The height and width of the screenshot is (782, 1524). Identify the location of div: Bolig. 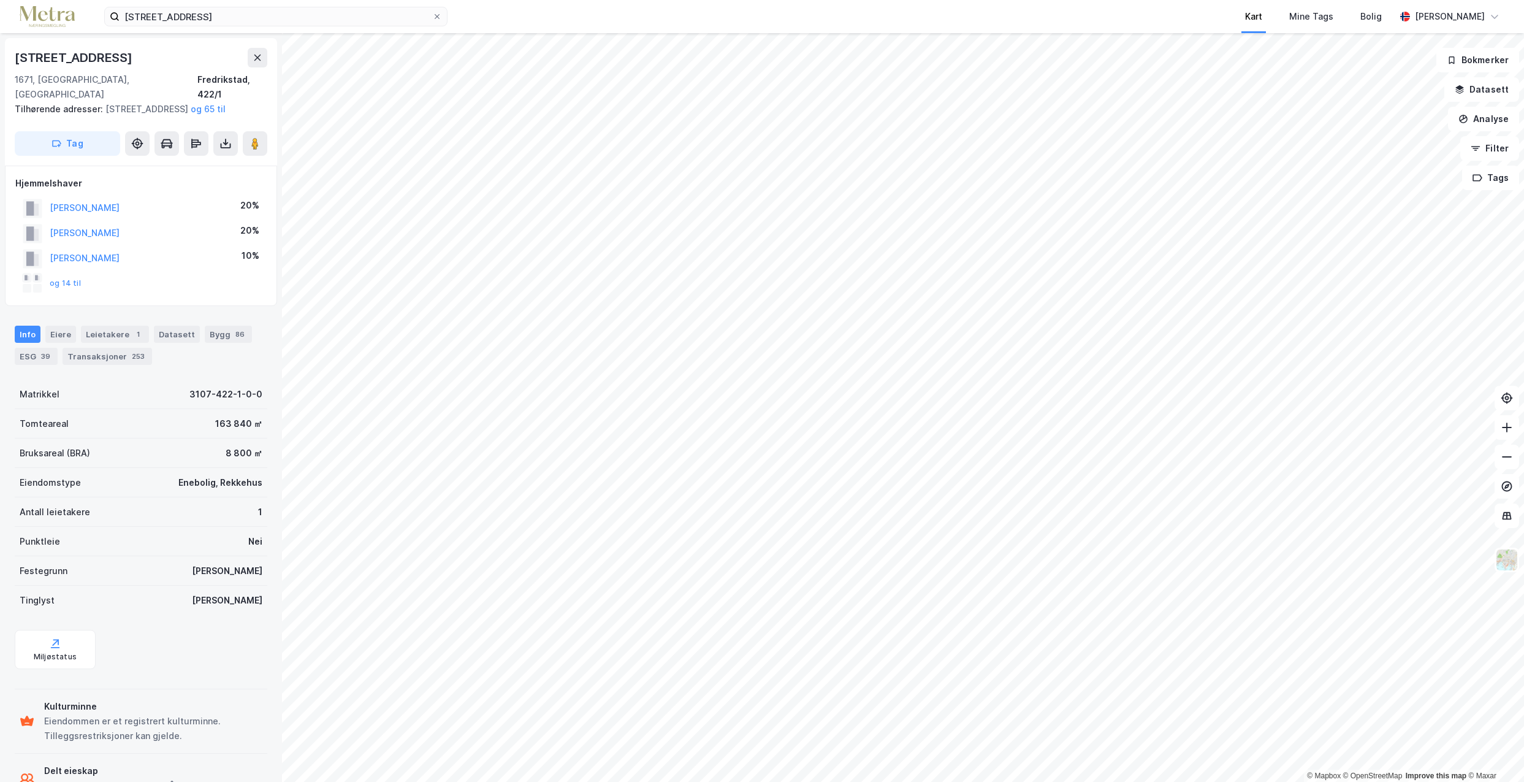
(1371, 17).